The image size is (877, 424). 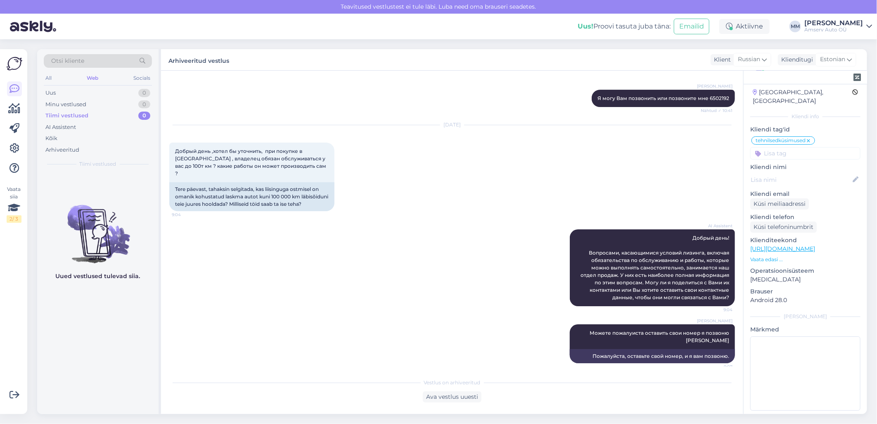 What do you see at coordinates (199, 59) in the screenshot?
I see `label: Arhiveeritud vestlus` at bounding box center [199, 59].